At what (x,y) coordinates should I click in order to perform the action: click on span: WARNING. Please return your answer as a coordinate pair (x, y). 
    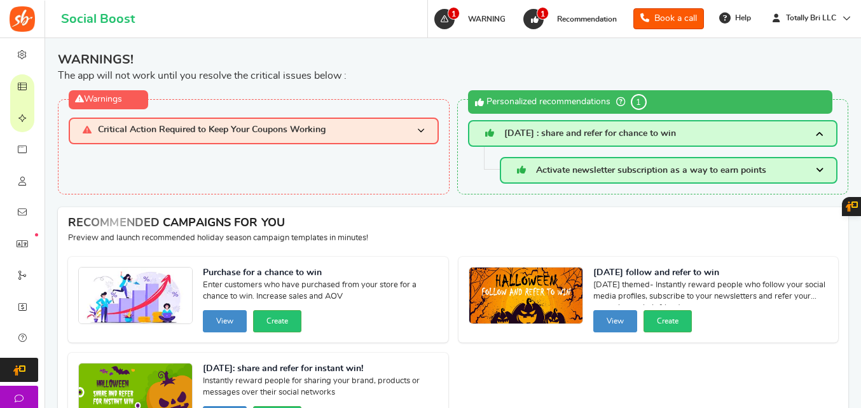
    Looking at the image, I should click on (487, 19).